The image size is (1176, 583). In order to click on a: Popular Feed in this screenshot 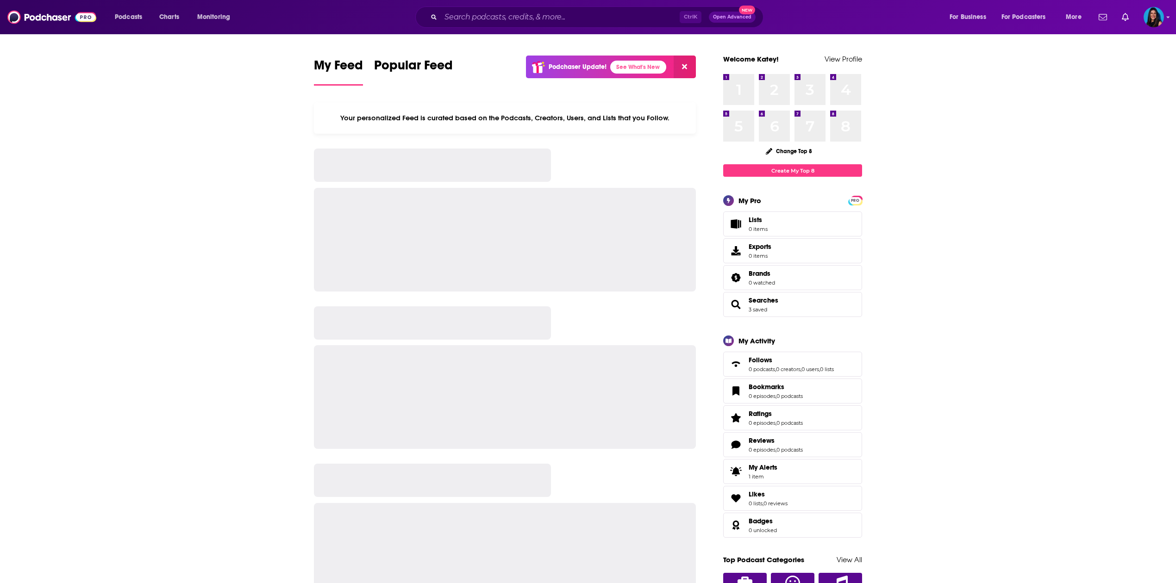, I will do `click(413, 71)`.